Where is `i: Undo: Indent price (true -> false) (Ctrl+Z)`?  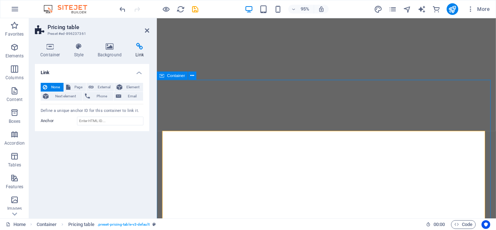
i: Undo: Indent price (true -> false) (Ctrl+Z) is located at coordinates (122, 9).